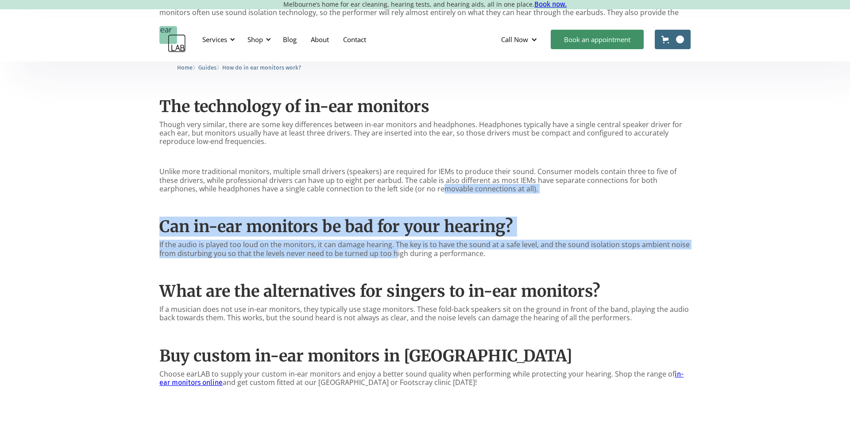 The image size is (850, 443). I want to click on p: If the audio is played too loud on the monitors, it can damage hearing. The key is to have the so..., so click(425, 249).